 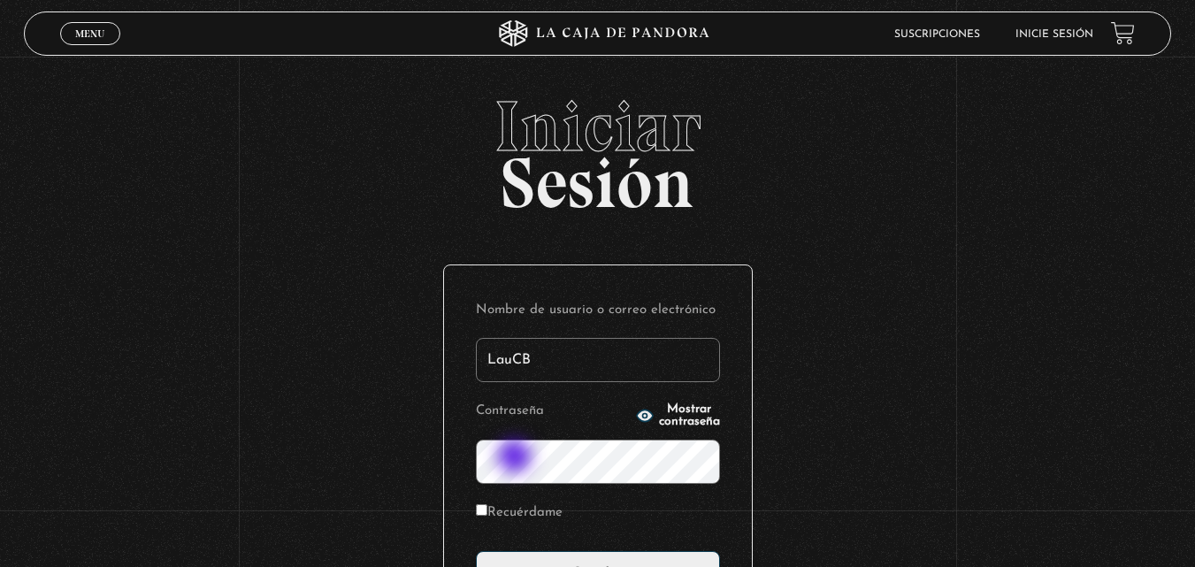 I want to click on label: Recuérdame, so click(x=519, y=513).